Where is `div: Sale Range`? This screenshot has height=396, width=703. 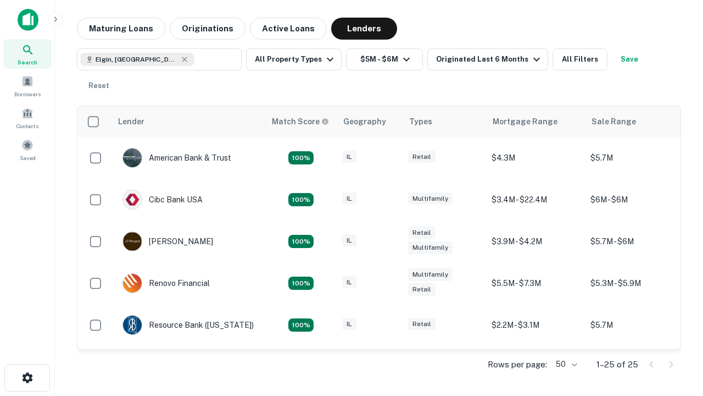
div: Sale Range is located at coordinates (614, 121).